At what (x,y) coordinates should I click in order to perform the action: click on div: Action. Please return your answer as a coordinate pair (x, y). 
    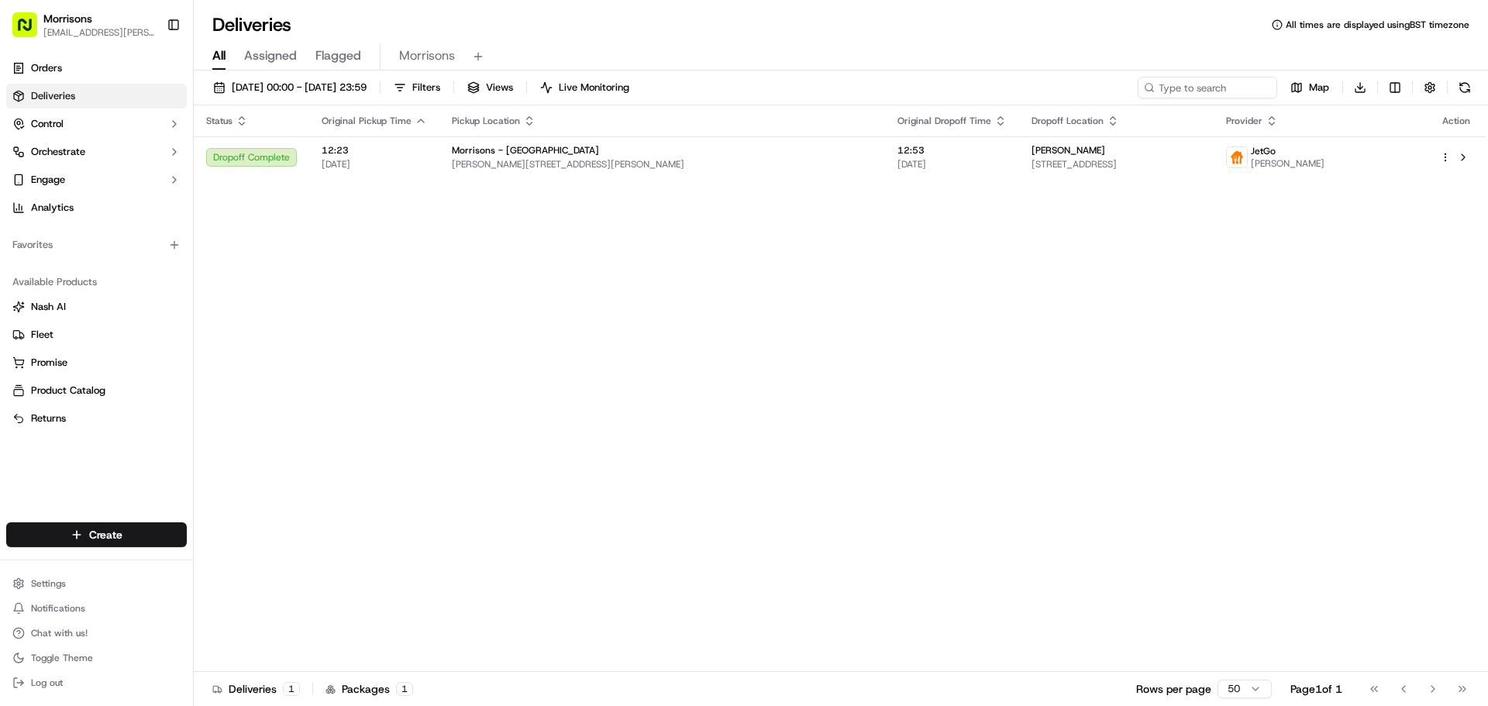
    Looking at the image, I should click on (1457, 121).